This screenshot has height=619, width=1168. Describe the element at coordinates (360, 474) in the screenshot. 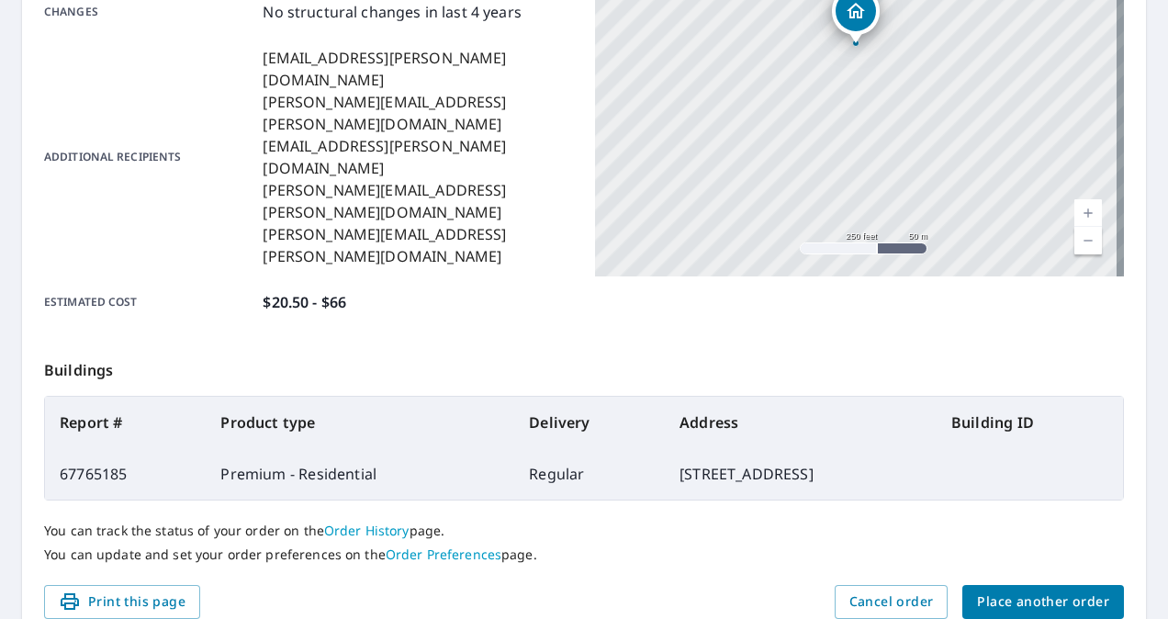

I see `td: Premium - Residential` at that location.